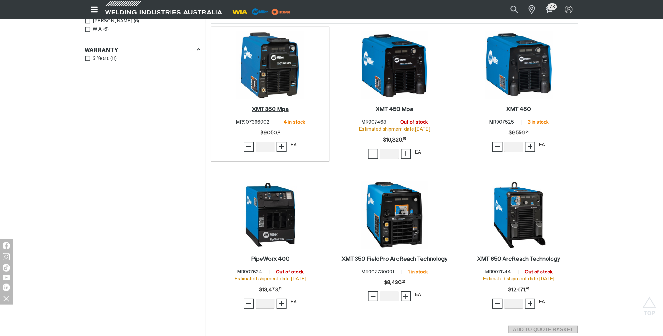 Image resolution: width=663 pixels, height=336 pixels. I want to click on sup: 71, so click(280, 289).